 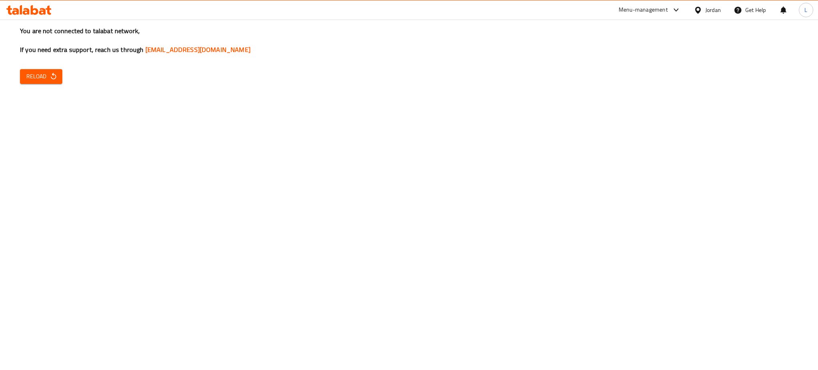 What do you see at coordinates (713, 10) in the screenshot?
I see `div: Jordan` at bounding box center [713, 10].